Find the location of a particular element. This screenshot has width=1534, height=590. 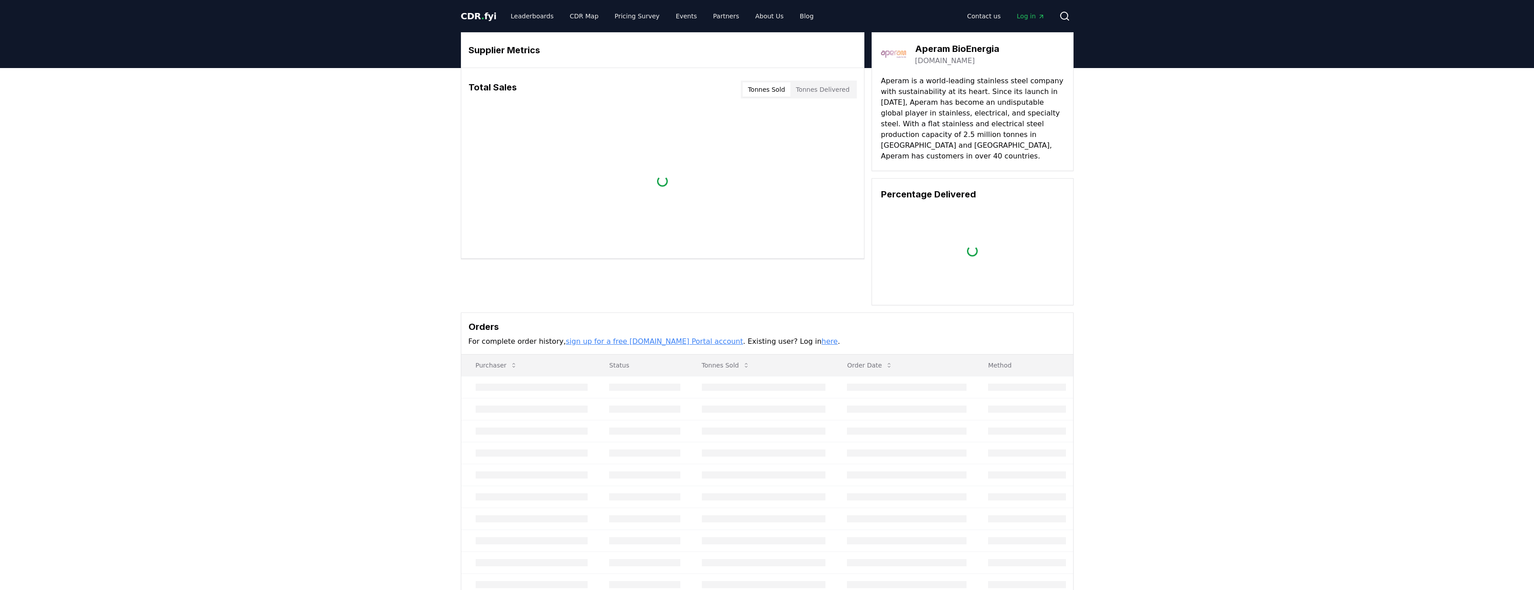

h3: Aperam BioEnergia is located at coordinates (957, 49).